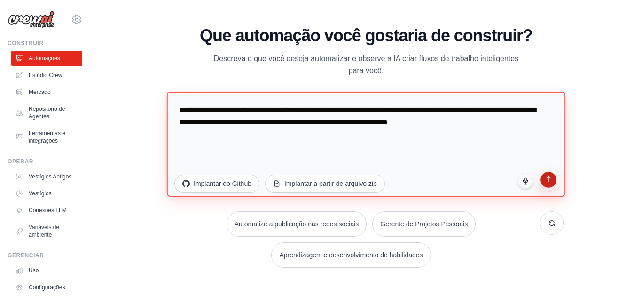 This screenshot has width=642, height=301. Describe the element at coordinates (39, 92) in the screenshot. I see `font: Mercado` at that location.